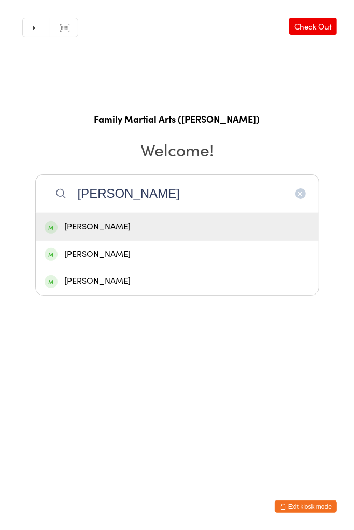 The width and height of the screenshot is (354, 530). I want to click on a: Check Out, so click(313, 26).